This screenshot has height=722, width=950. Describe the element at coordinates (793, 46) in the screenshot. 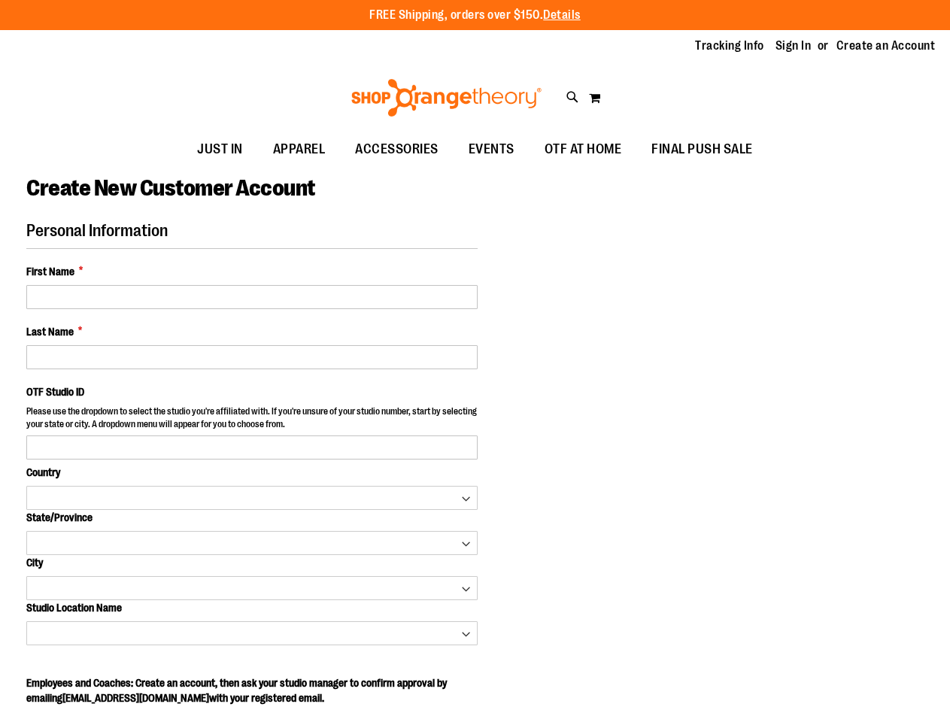

I see `a: Sign In` at that location.